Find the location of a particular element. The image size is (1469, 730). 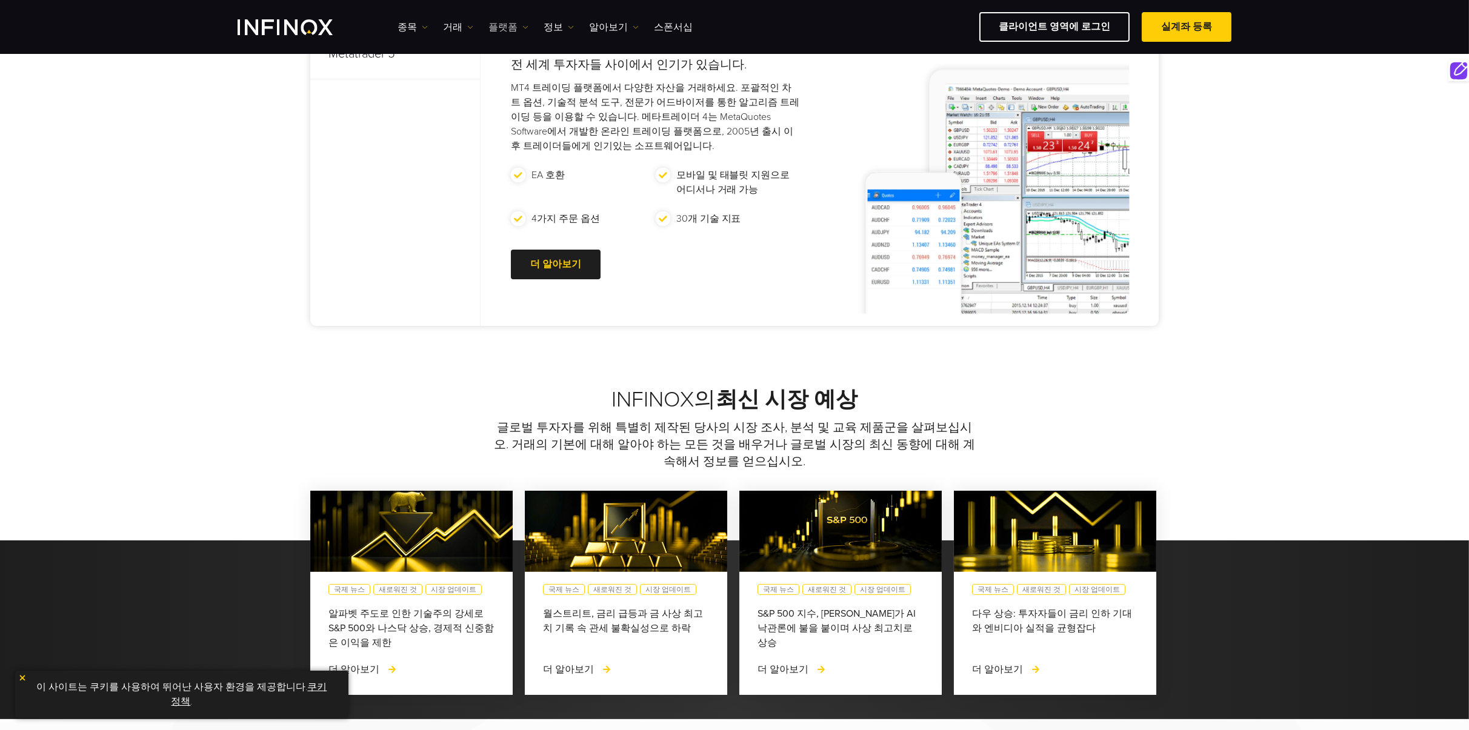

p: 모바일 및 태블릿 지원으로 어디서나 거래 가능 is located at coordinates (735, 182).